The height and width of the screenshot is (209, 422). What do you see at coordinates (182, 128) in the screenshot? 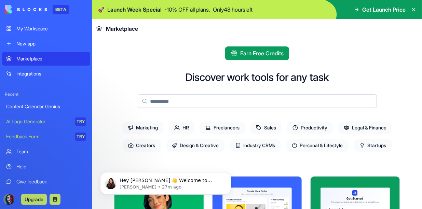
I see `span: HR` at bounding box center [182, 128].